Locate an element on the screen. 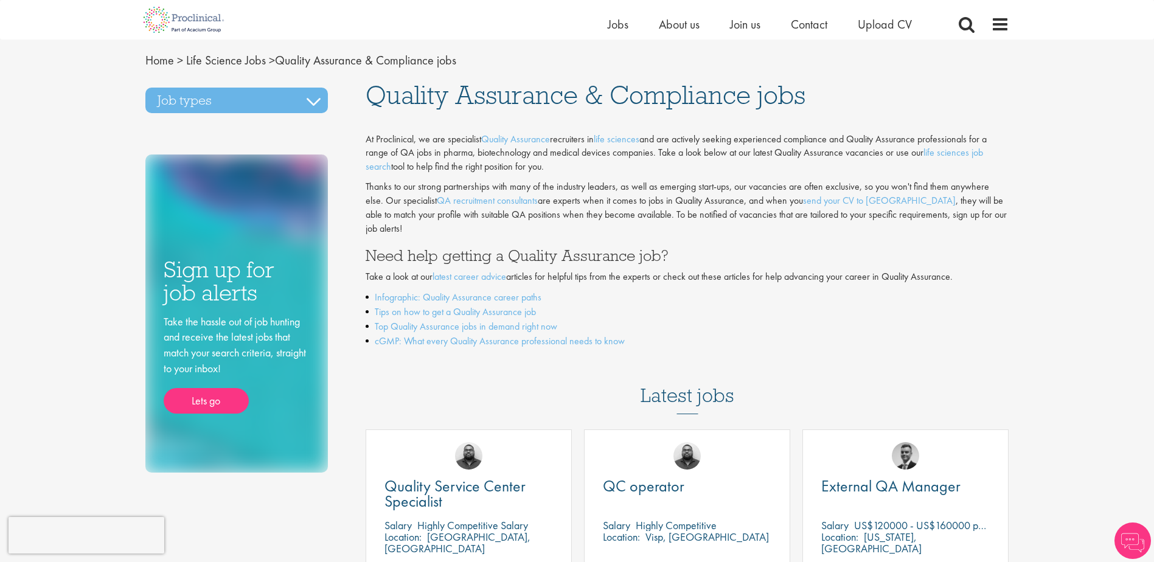 This screenshot has height=562, width=1154. span: Quality Service Center Specialist is located at coordinates (455, 494).